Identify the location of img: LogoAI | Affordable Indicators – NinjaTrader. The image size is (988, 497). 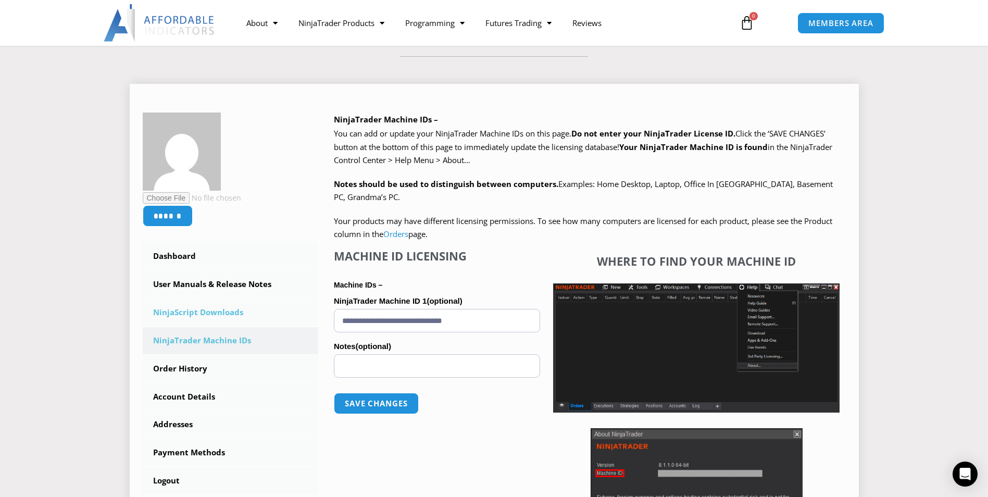
(159, 23).